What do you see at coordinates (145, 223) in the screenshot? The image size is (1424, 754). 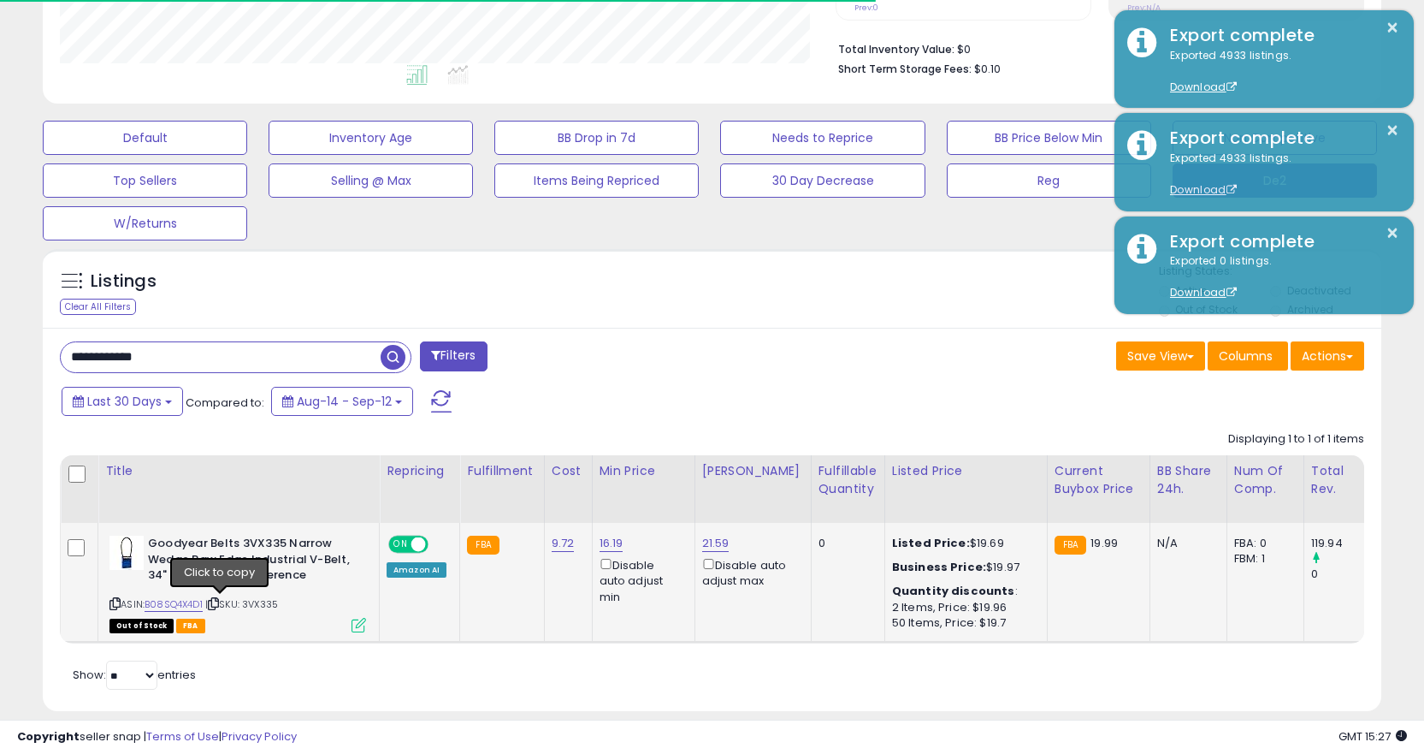 I see `button: W/Returns` at bounding box center [145, 223].